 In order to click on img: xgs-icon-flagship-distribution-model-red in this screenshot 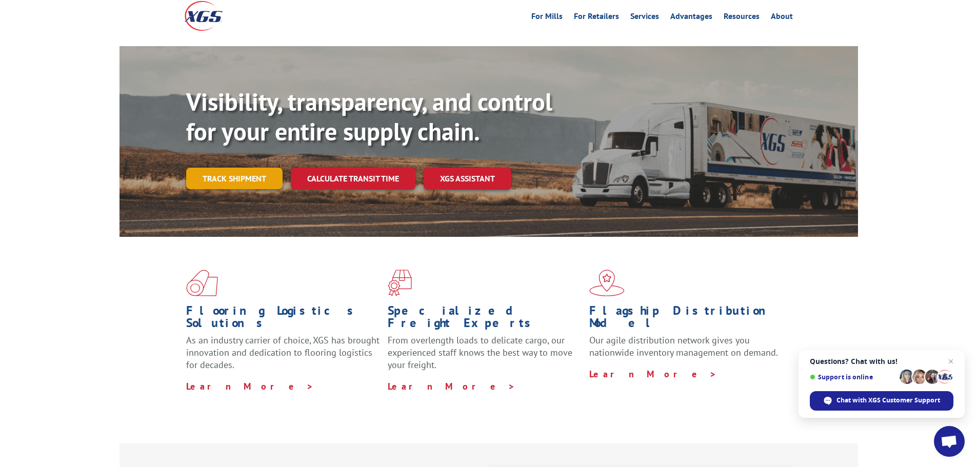, I will do `click(607, 283)`.